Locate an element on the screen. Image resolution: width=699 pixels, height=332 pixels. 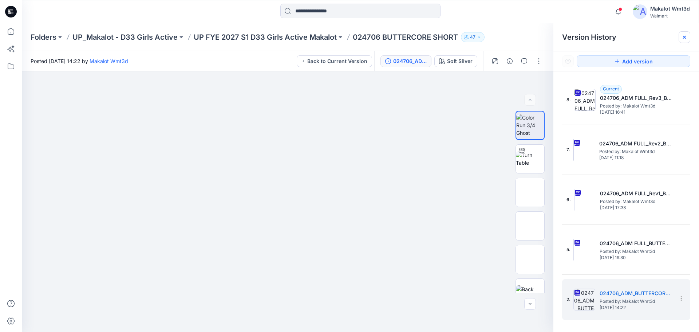
p: 024706 BUTTERCORE SHORT is located at coordinates (405, 37).